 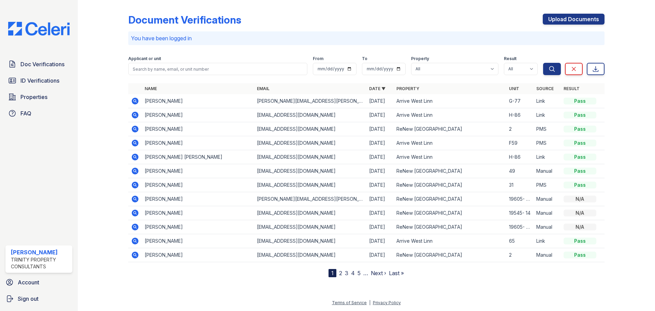 I want to click on label: Result, so click(x=510, y=59).